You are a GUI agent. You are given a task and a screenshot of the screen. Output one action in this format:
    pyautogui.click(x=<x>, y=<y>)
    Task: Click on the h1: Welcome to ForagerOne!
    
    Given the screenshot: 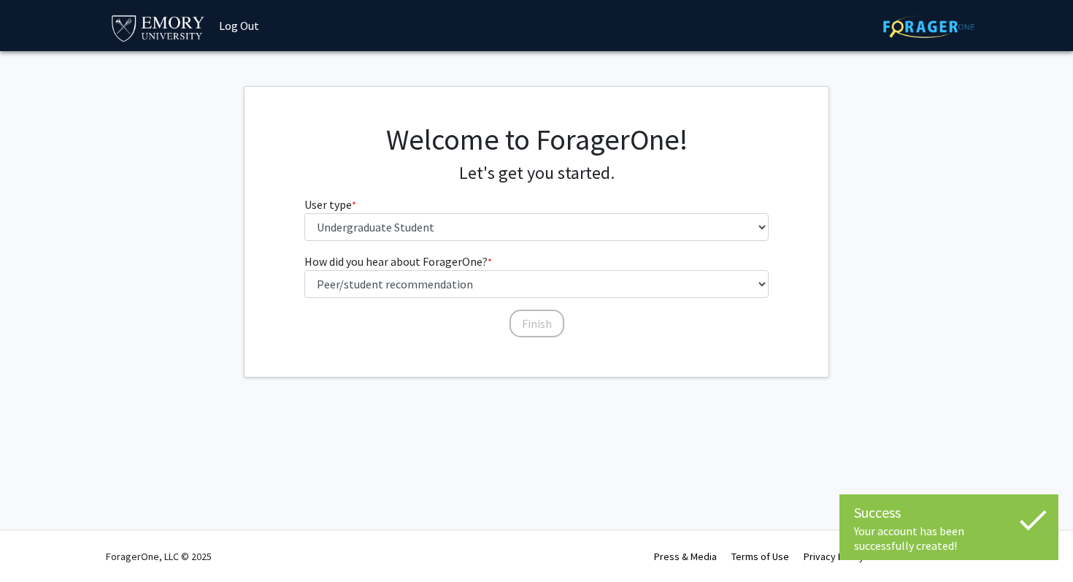 What is the action you would take?
    pyautogui.click(x=536, y=139)
    